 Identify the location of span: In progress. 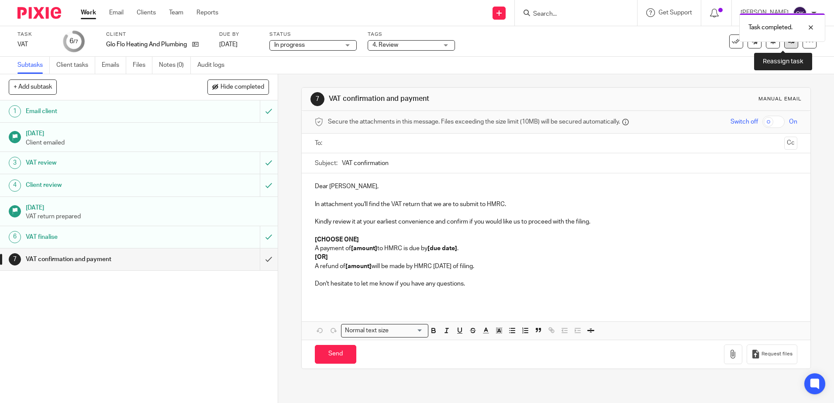
(290, 45).